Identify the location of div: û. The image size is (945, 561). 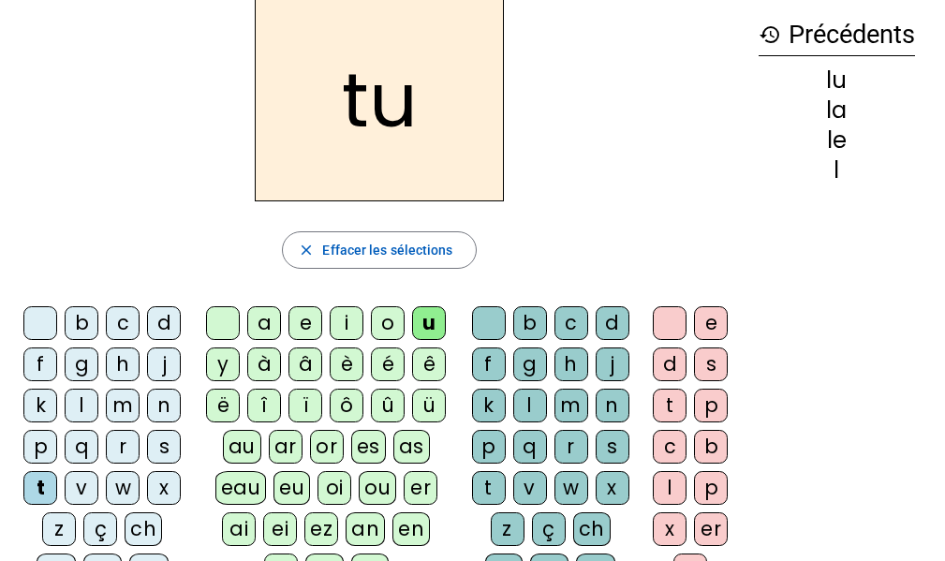
(388, 406).